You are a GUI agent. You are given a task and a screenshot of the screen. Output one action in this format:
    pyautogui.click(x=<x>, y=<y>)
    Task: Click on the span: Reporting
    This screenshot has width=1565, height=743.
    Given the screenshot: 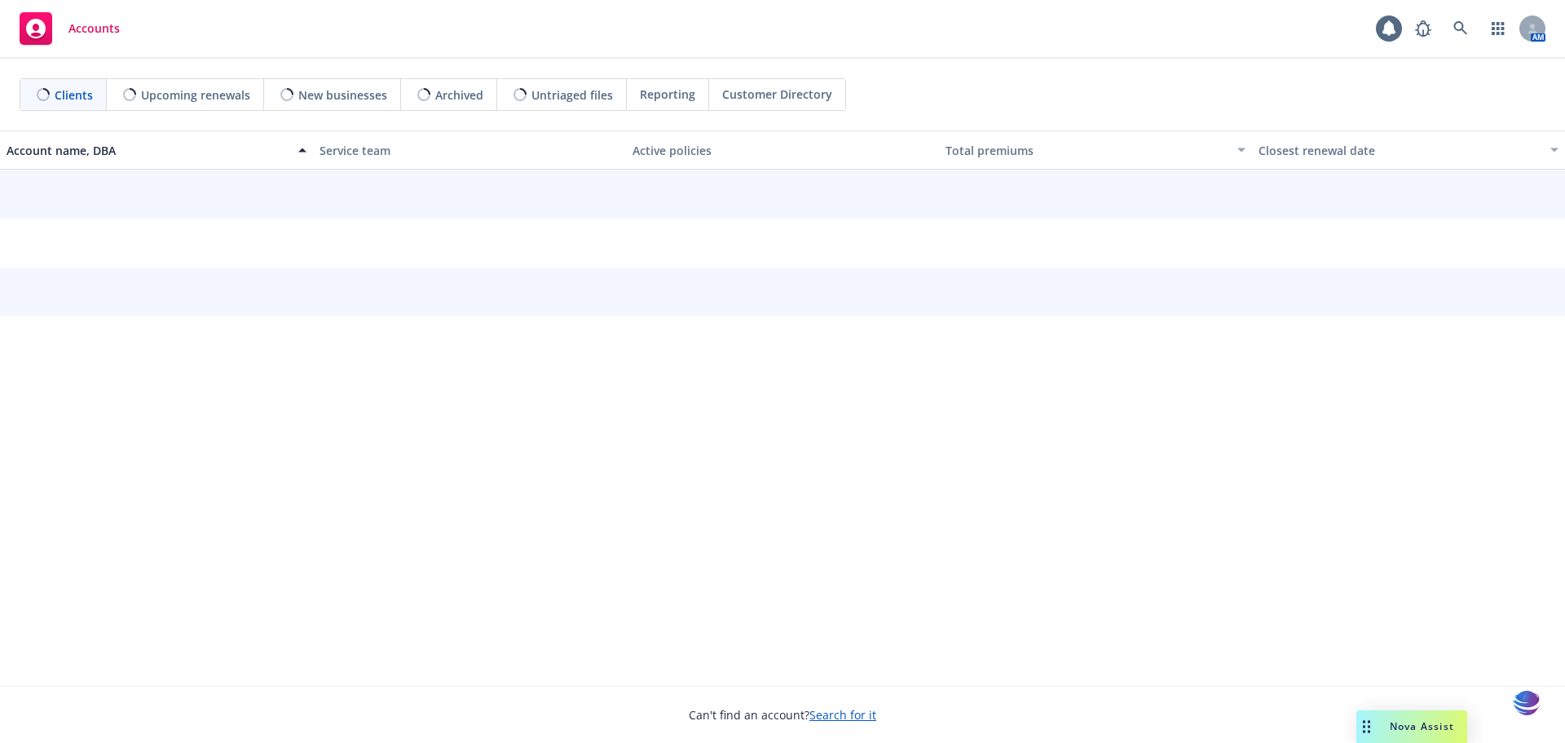 What is the action you would take?
    pyautogui.click(x=668, y=94)
    